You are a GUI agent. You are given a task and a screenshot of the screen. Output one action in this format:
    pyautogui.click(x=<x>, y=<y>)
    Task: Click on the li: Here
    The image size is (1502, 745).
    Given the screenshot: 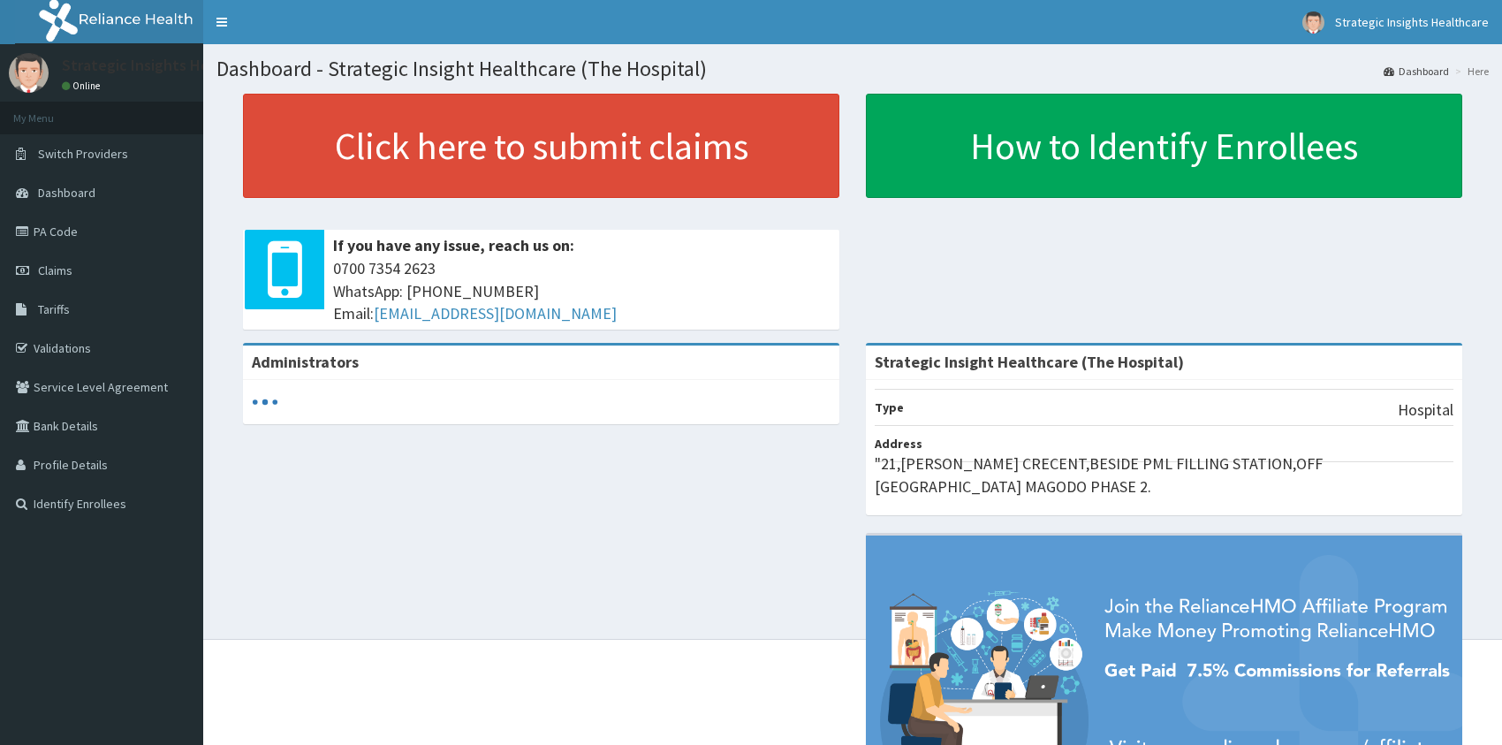 What is the action you would take?
    pyautogui.click(x=1470, y=71)
    